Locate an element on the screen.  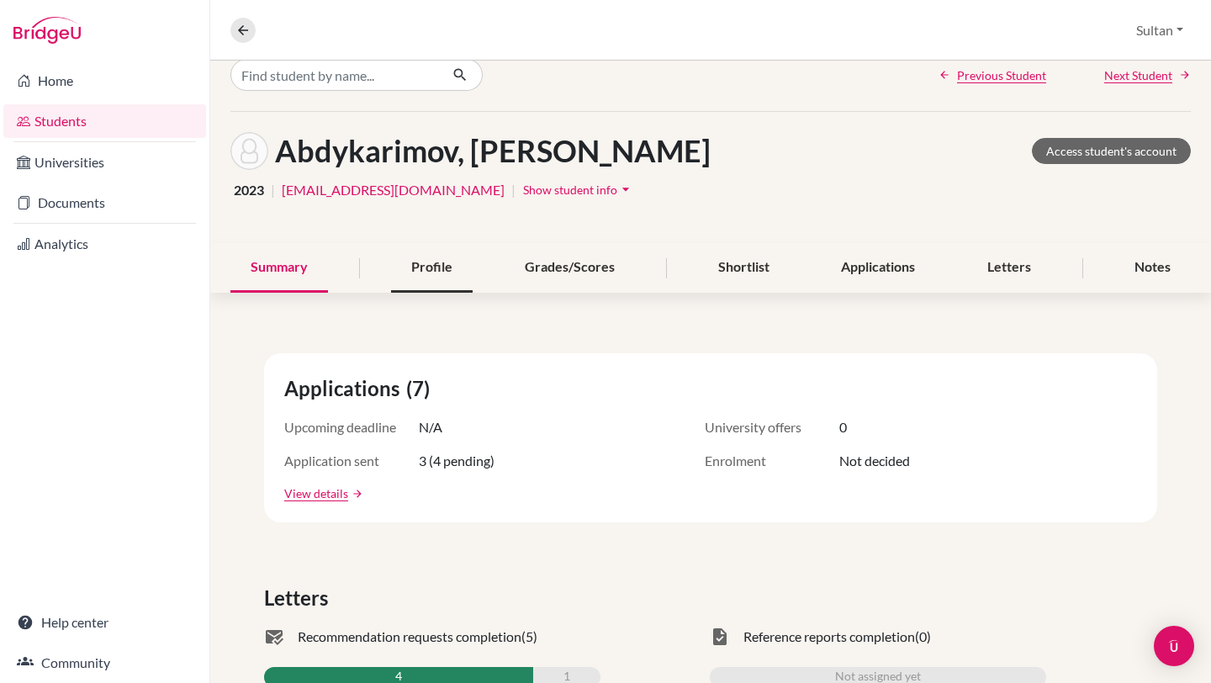
div: Profile is located at coordinates (431, 267).